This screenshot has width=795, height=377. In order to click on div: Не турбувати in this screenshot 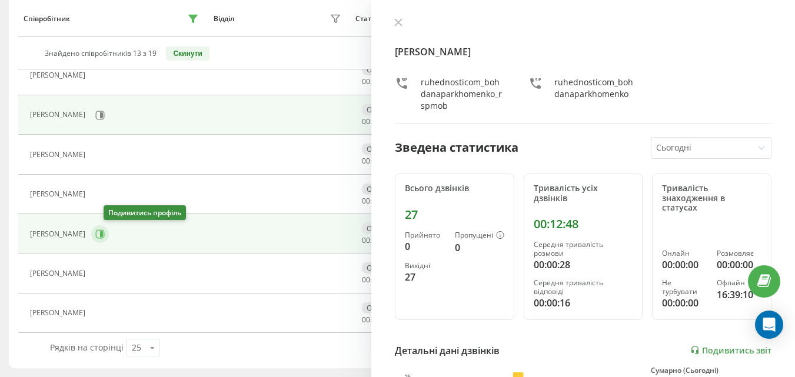, I will do `click(684, 287)`.